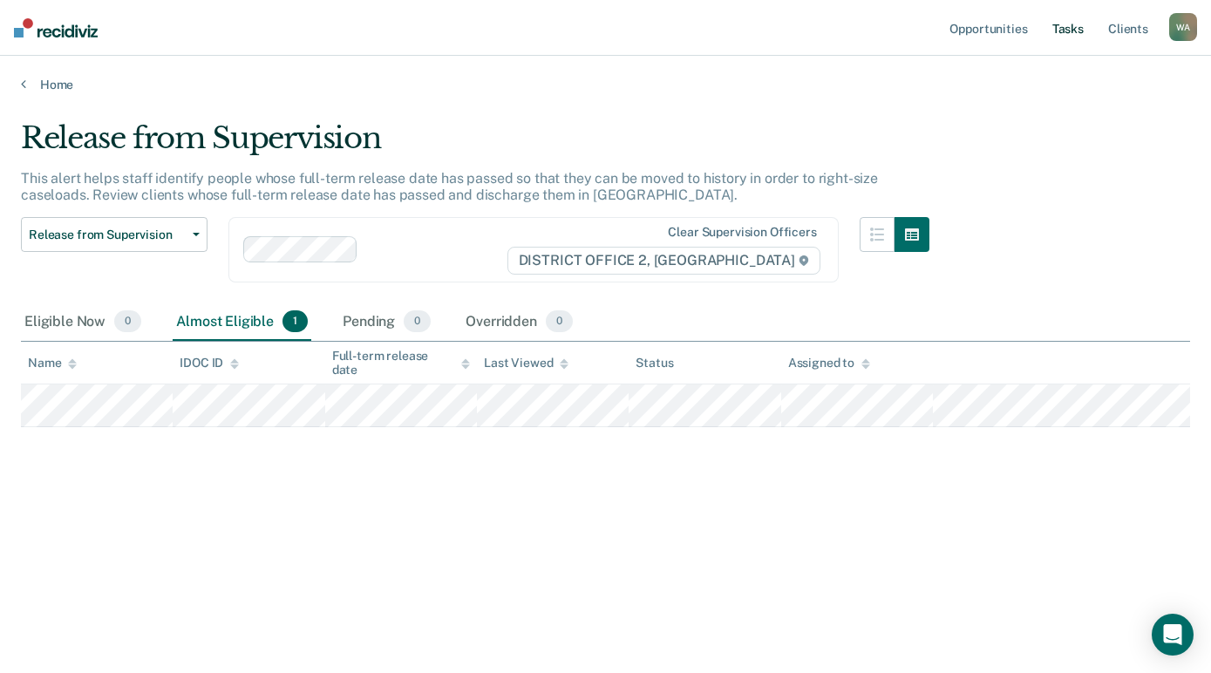 The width and height of the screenshot is (1211, 673). Describe the element at coordinates (114, 234) in the screenshot. I see `button: Release from Supervision` at that location.